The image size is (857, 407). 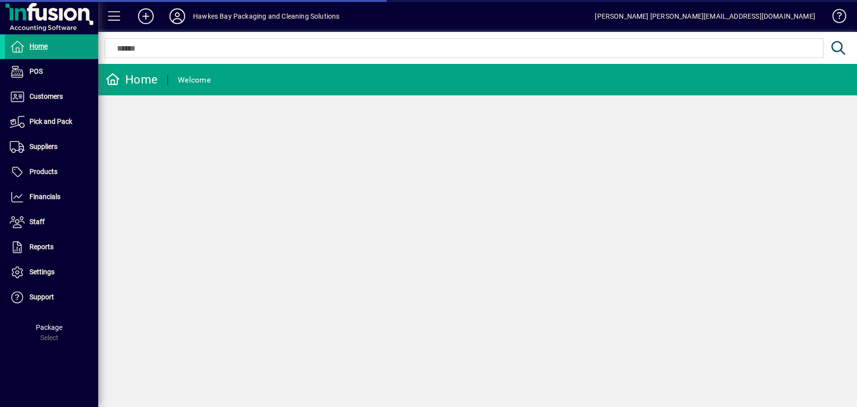 What do you see at coordinates (835, 18) in the screenshot?
I see `a: Knowledge Base` at bounding box center [835, 18].